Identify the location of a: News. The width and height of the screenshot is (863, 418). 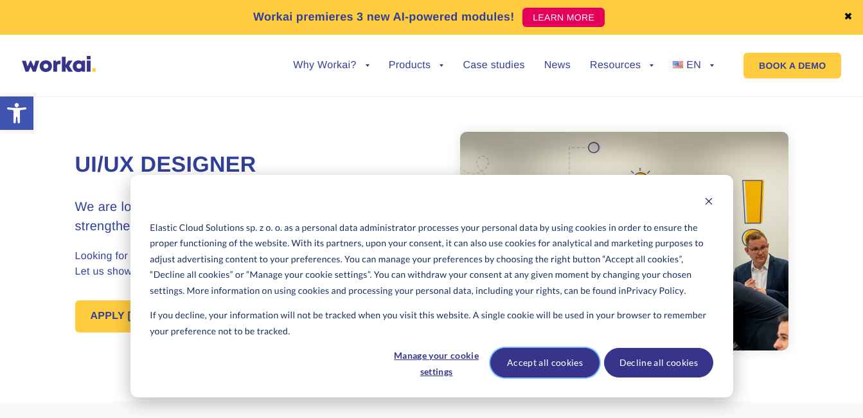
(557, 66).